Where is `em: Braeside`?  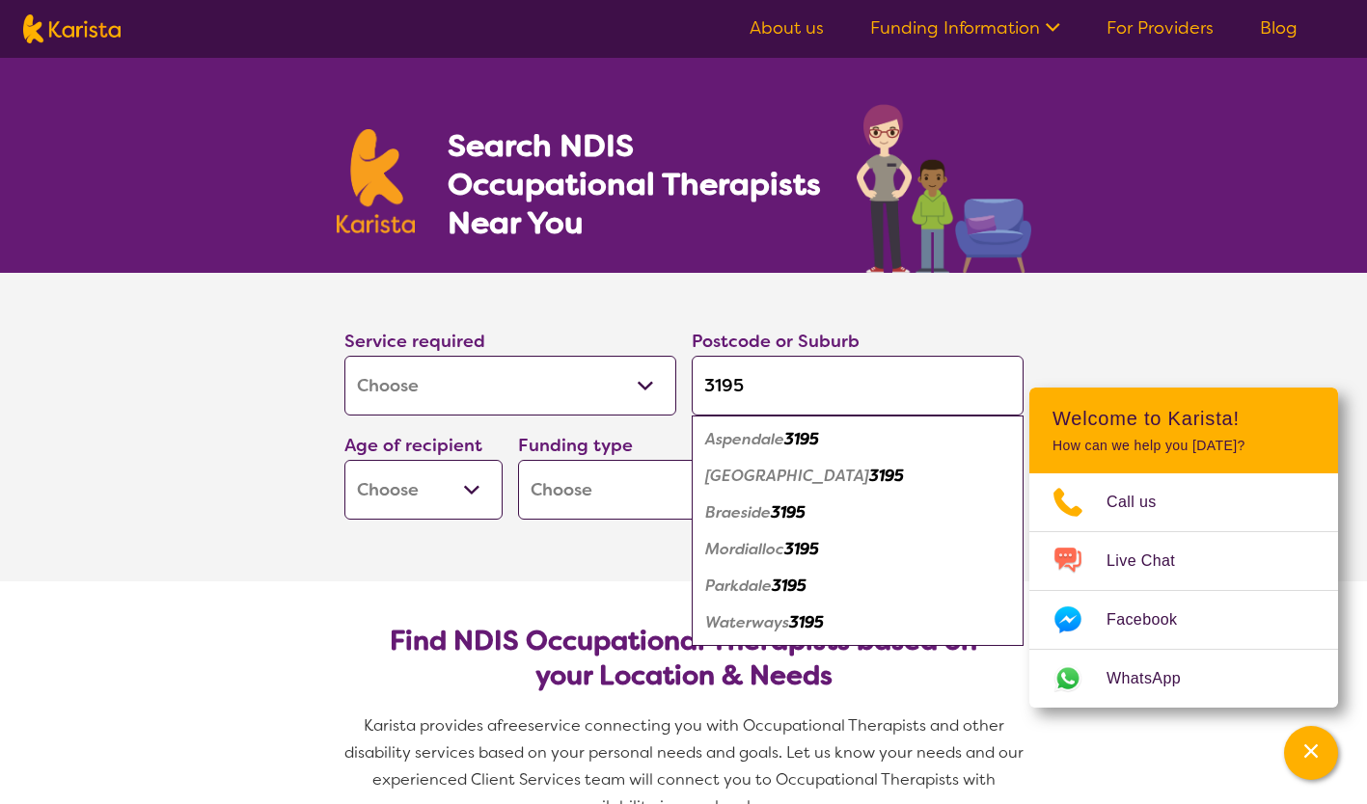 em: Braeside is located at coordinates (738, 512).